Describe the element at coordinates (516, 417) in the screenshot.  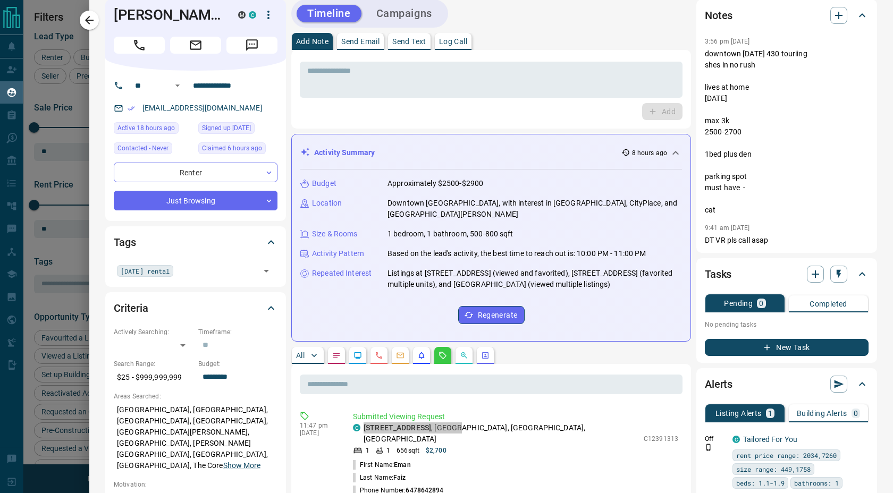
I see `p: Submitted Viewing Request` at that location.